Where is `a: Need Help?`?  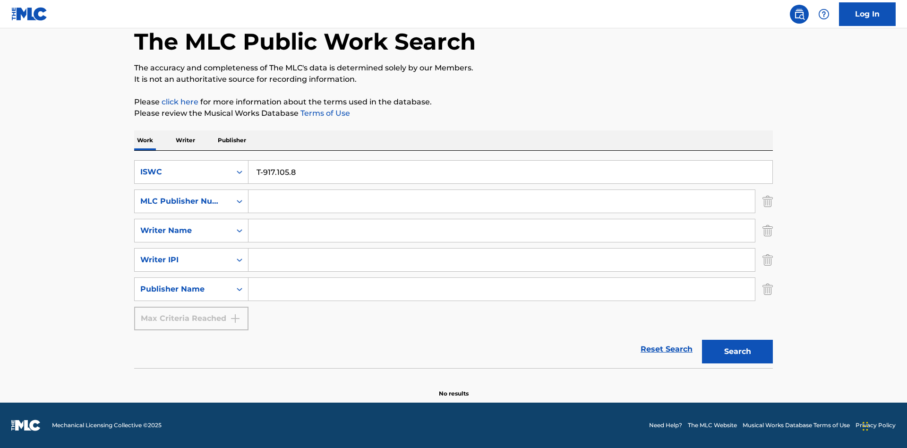
a: Need Help? is located at coordinates (665, 425).